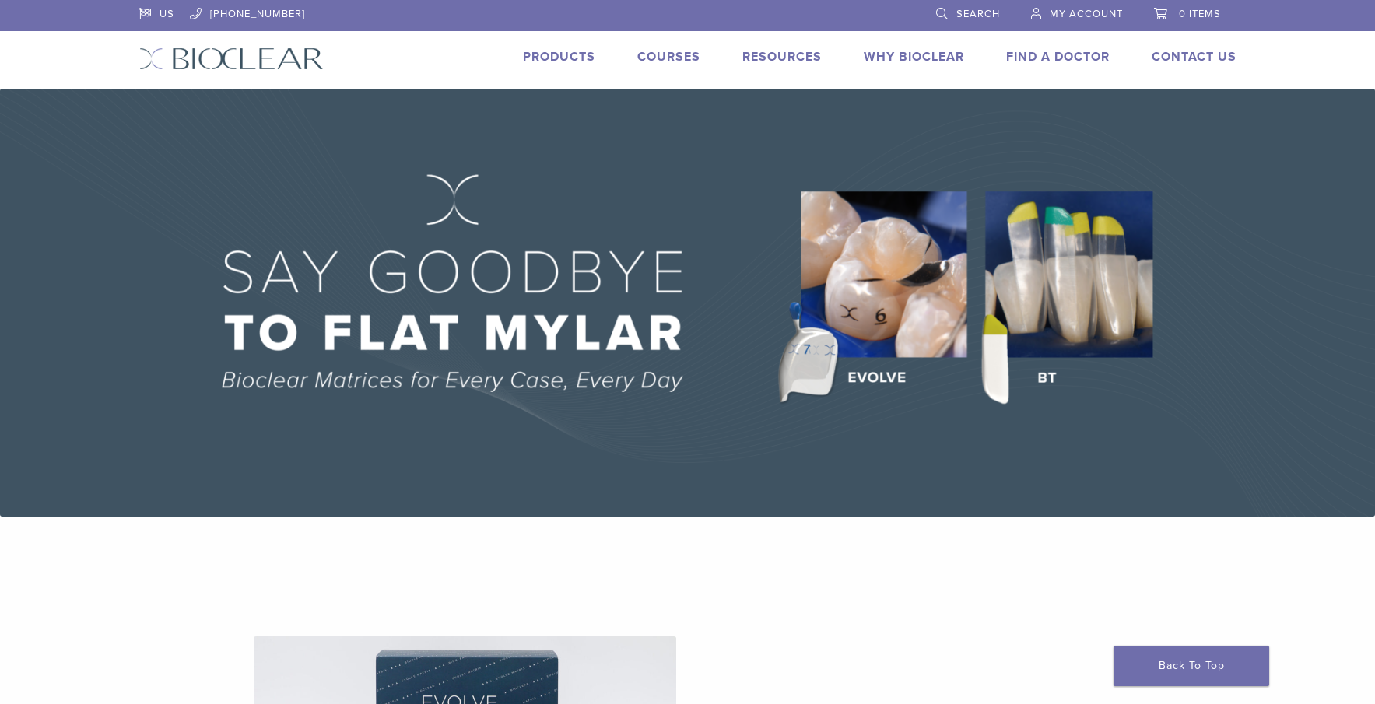 This screenshot has height=704, width=1375. What do you see at coordinates (978, 14) in the screenshot?
I see `span: Search` at bounding box center [978, 14].